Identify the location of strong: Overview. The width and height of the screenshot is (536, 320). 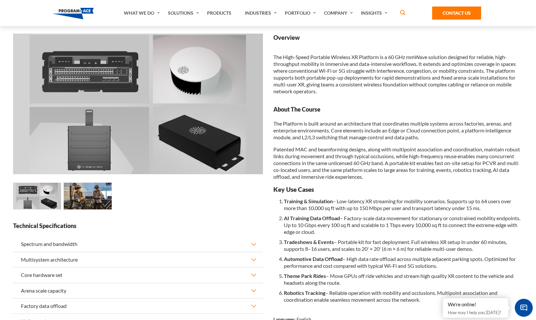
(398, 38).